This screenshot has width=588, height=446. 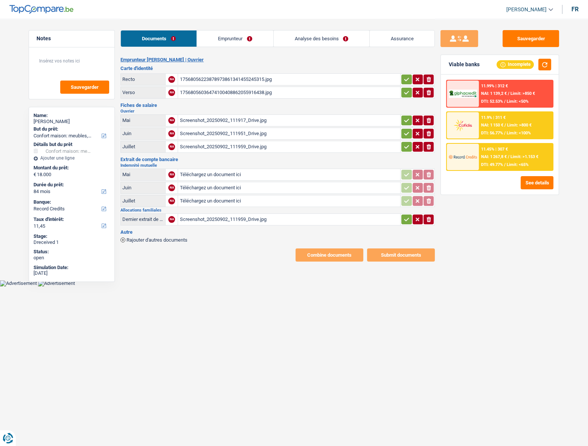 What do you see at coordinates (462, 157) in the screenshot?
I see `img: Record Credits` at bounding box center [462, 157].